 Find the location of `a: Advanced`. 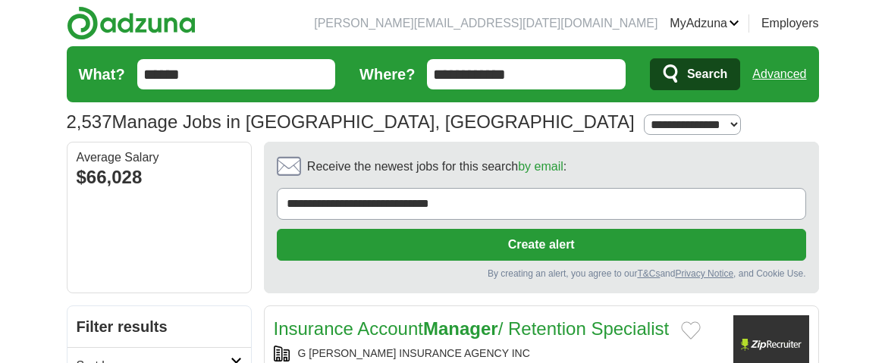

a: Advanced is located at coordinates (779, 74).